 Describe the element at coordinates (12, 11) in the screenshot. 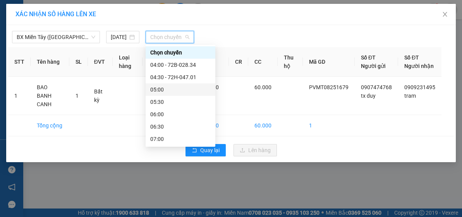

I see `span: Gửi:` at that location.